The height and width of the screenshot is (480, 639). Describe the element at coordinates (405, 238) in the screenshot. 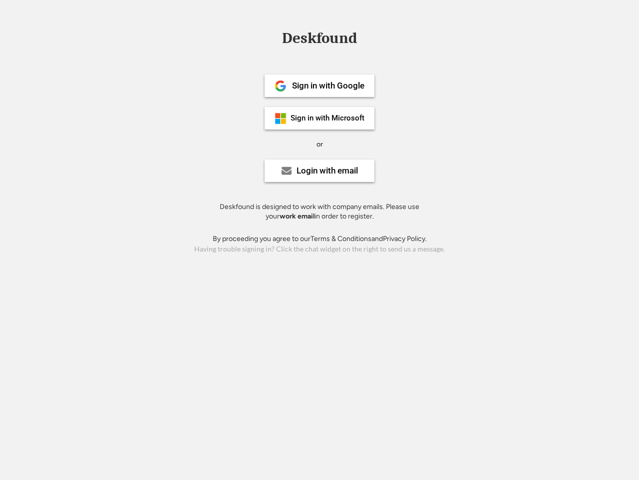

I see `a: Privacy Policy.` at that location.